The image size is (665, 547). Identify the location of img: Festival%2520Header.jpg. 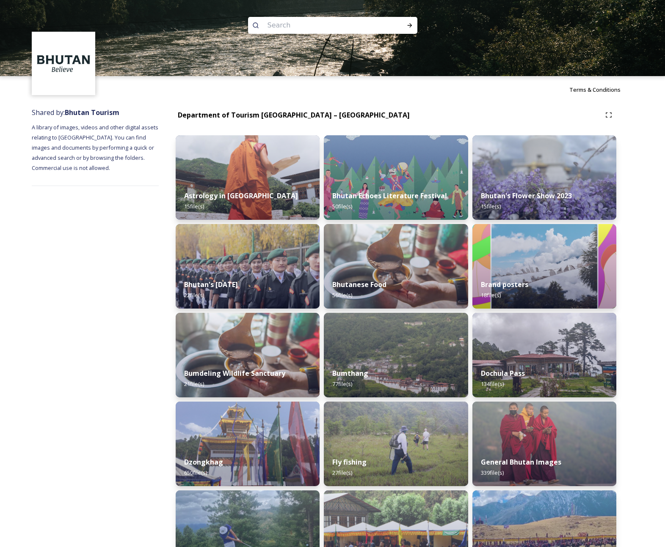
(247, 444).